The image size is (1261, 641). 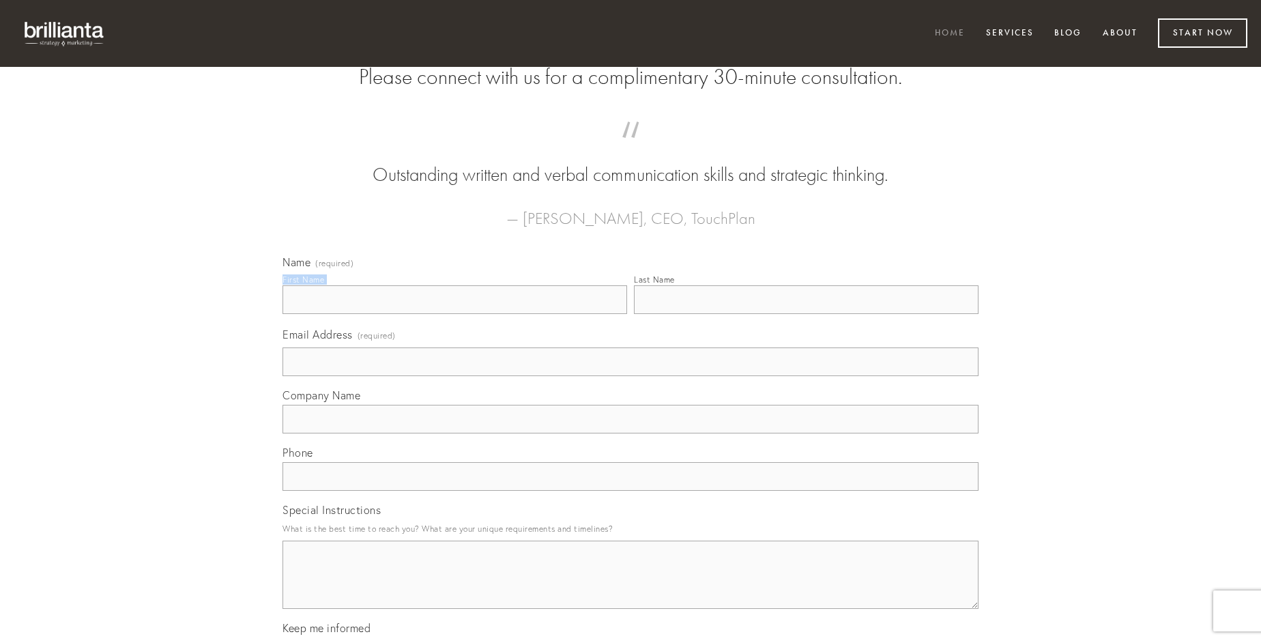 What do you see at coordinates (332, 510) in the screenshot?
I see `span: Special Instructions` at bounding box center [332, 510].